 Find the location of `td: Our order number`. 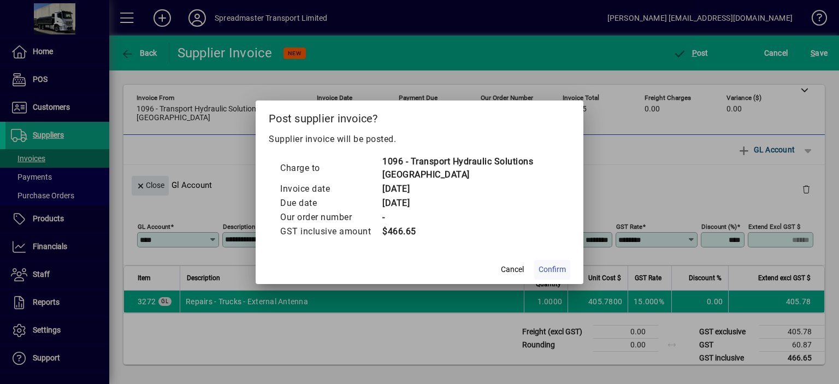

td: Our order number is located at coordinates (330, 217).